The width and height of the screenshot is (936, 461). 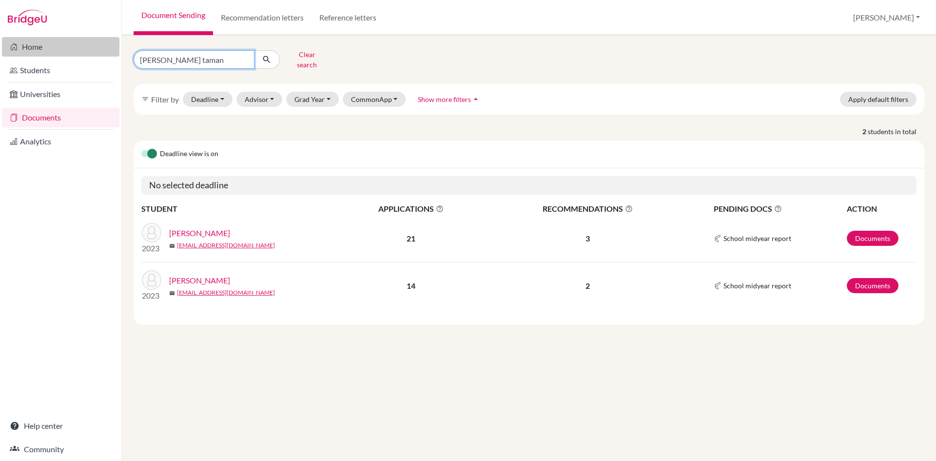 What do you see at coordinates (194, 59) in the screenshot?
I see `input: Find student by name...` at bounding box center [194, 59].